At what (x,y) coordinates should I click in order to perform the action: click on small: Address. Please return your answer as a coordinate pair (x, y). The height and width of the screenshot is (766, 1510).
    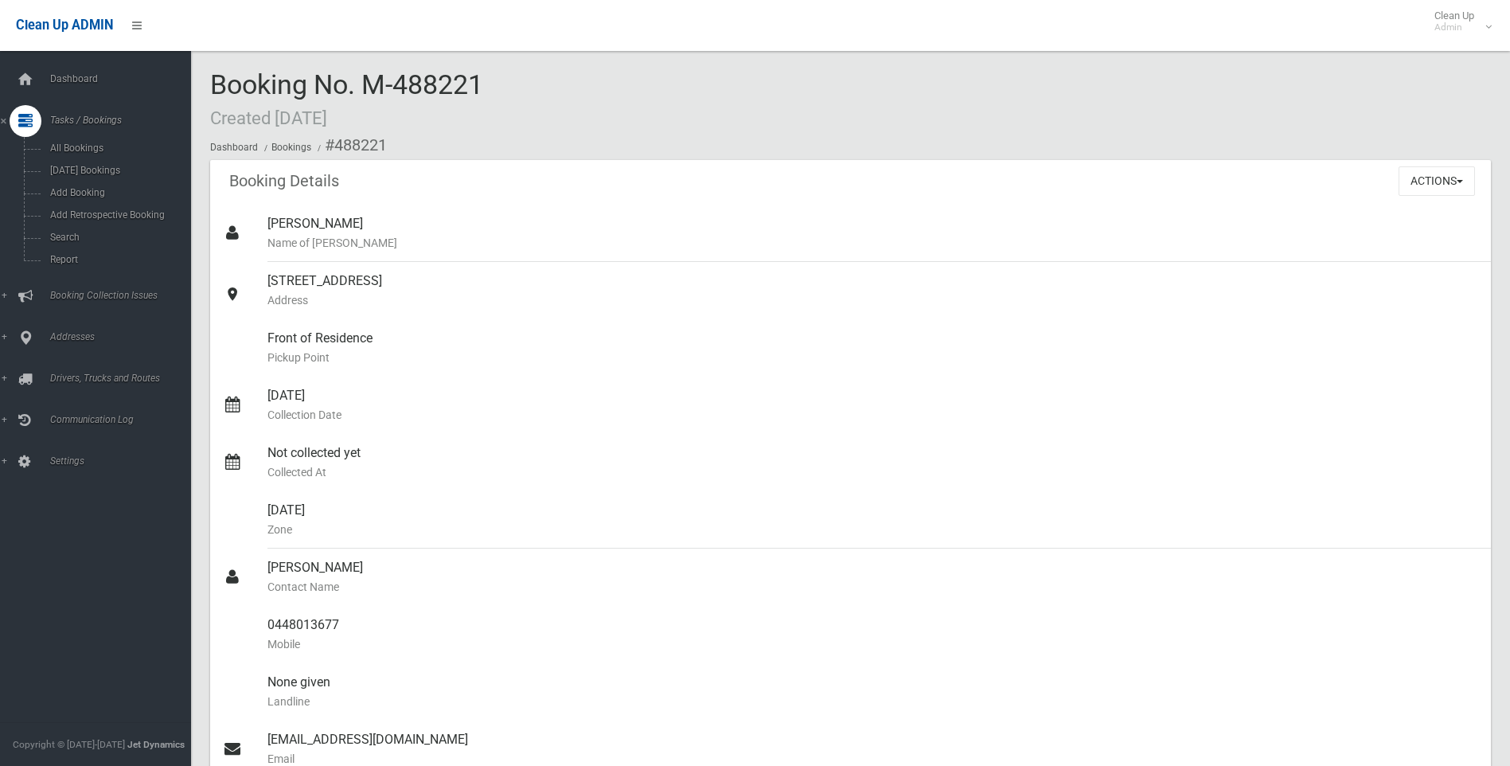
    Looking at the image, I should click on (872, 300).